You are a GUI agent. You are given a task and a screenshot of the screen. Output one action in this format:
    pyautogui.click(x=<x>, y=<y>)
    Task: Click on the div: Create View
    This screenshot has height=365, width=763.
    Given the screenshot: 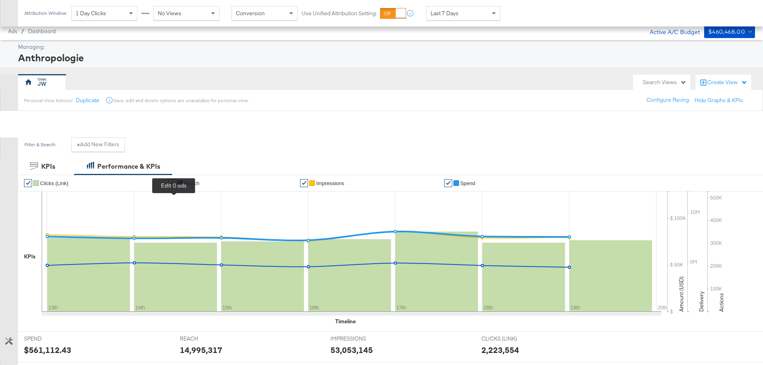 What is the action you would take?
    pyautogui.click(x=728, y=83)
    